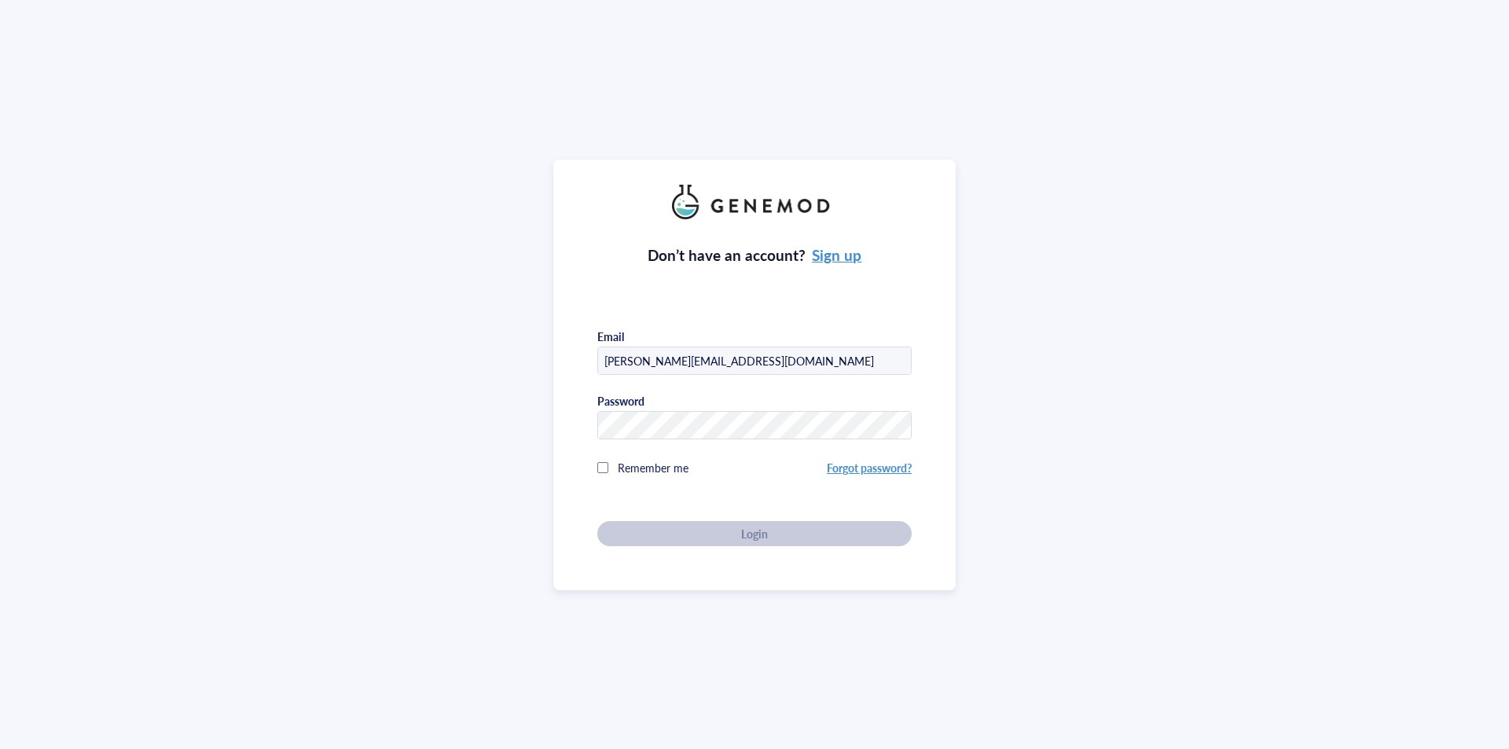 Image resolution: width=1509 pixels, height=749 pixels. I want to click on div: Email, so click(611, 336).